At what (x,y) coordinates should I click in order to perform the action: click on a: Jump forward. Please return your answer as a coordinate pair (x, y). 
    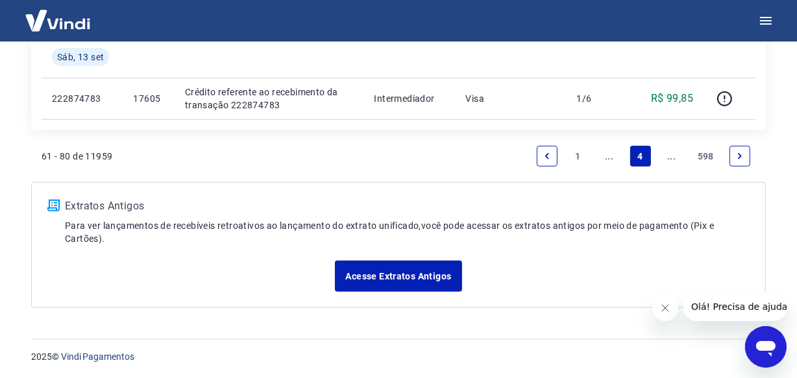
    Looking at the image, I should click on (671, 156).